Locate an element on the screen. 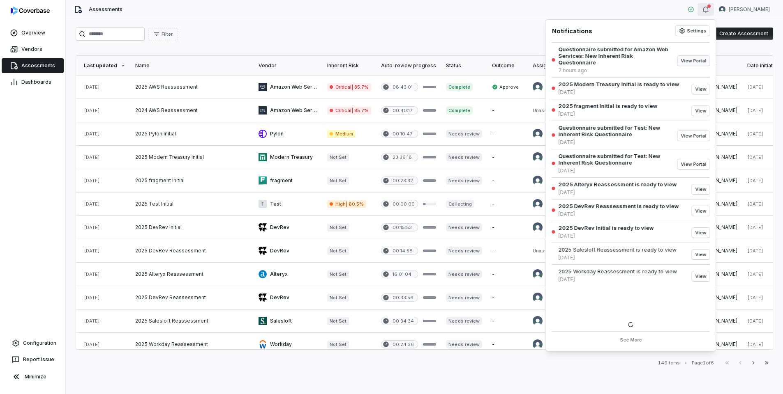  div: Inherent Risk is located at coordinates (349, 66).